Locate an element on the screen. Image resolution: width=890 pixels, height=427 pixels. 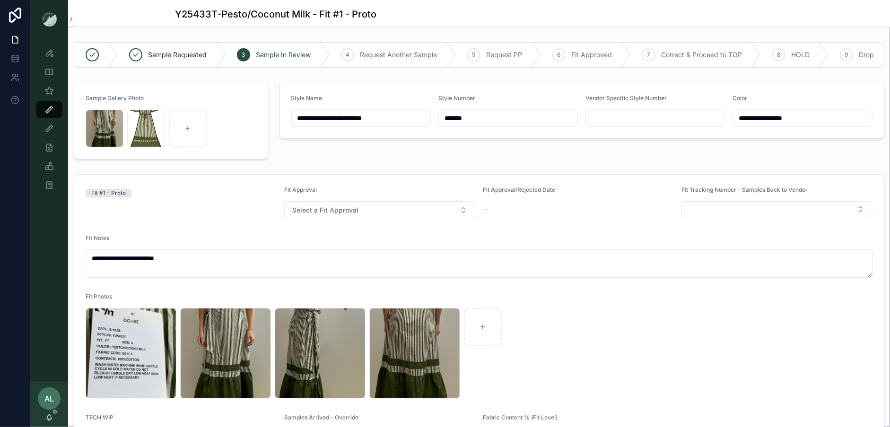
span: TECH WIP is located at coordinates (99, 417).